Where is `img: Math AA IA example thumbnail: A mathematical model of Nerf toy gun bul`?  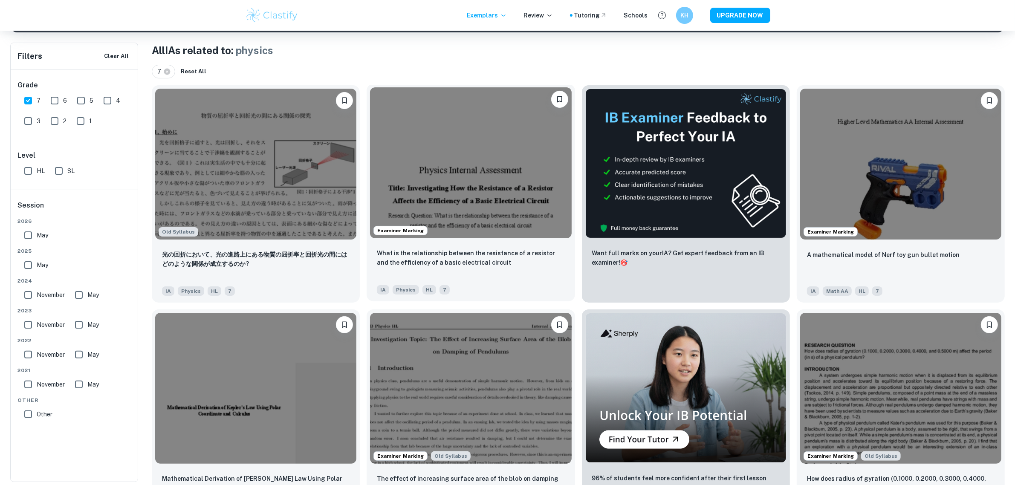 img: Math AA IA example thumbnail: A mathematical model of Nerf toy gun bul is located at coordinates (901, 164).